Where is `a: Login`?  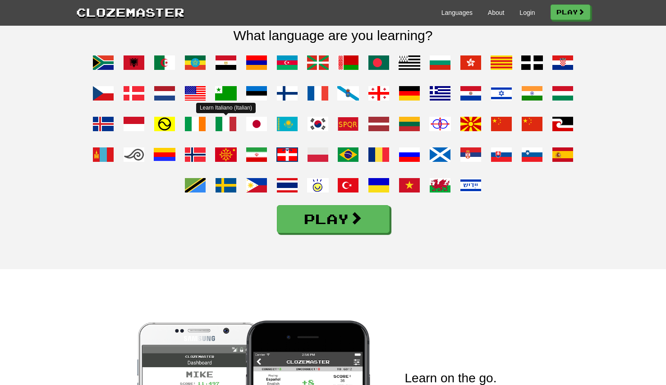
a: Login is located at coordinates (527, 13).